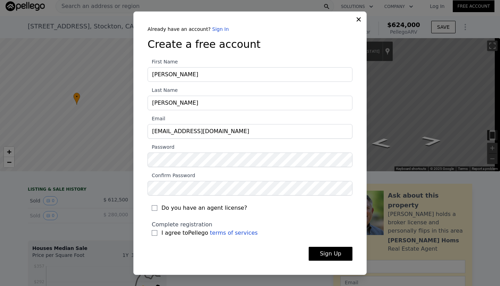 The width and height of the screenshot is (500, 286). What do you see at coordinates (250, 29) in the screenshot?
I see `div: Already have an account?` at bounding box center [250, 29].